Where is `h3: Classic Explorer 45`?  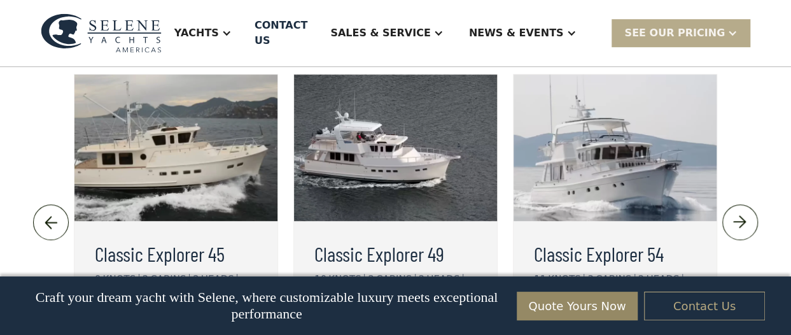
h3: Classic Explorer 45 is located at coordinates (176, 253).